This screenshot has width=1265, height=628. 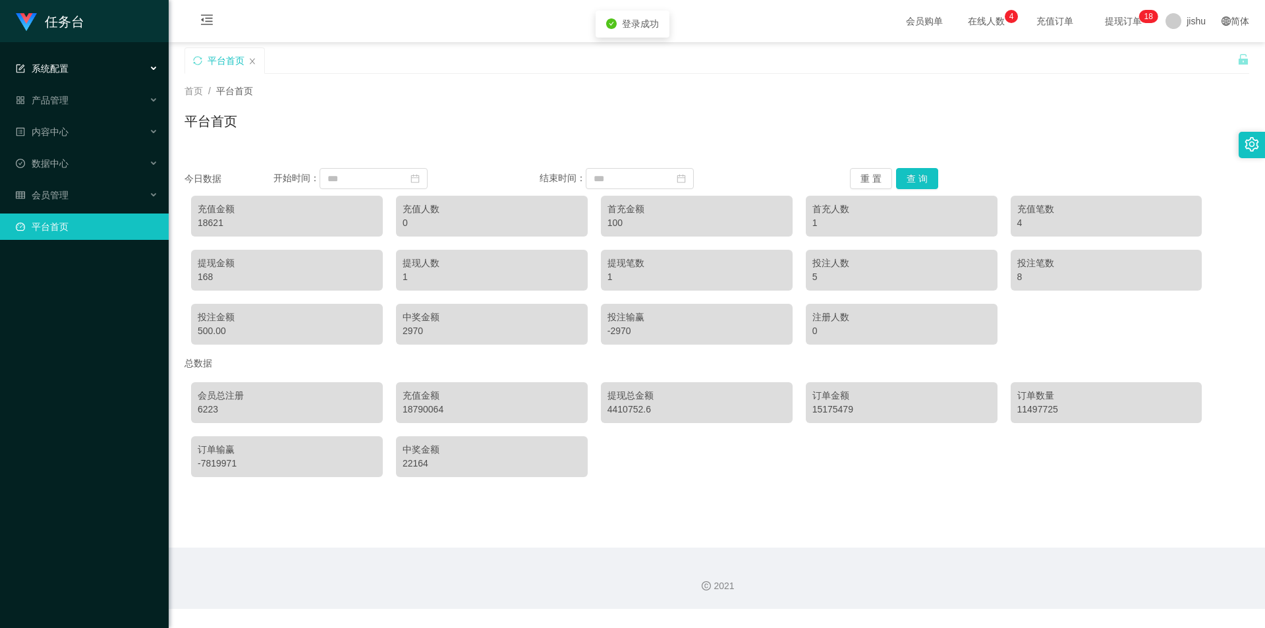 I want to click on div: 提现金额, so click(x=287, y=263).